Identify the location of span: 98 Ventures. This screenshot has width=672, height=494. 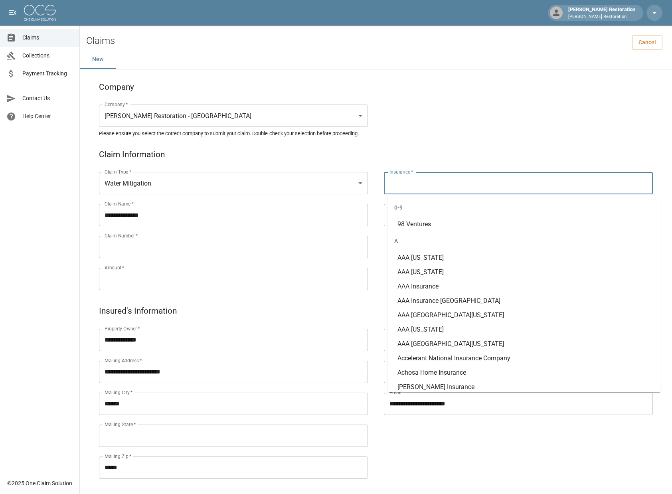
(414, 224).